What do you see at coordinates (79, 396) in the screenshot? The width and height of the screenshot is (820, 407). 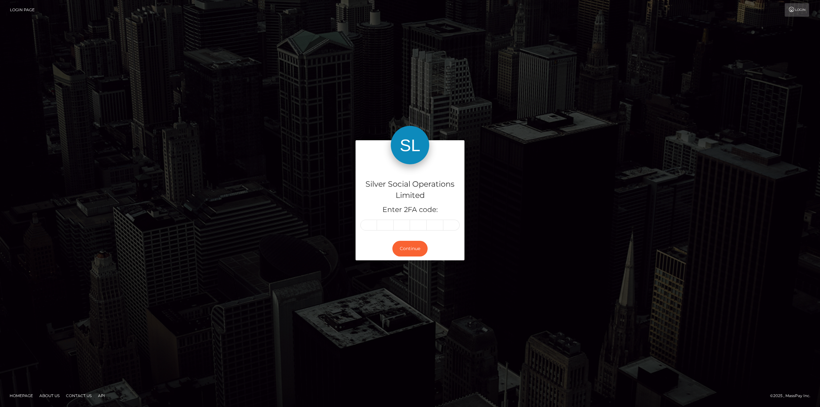 I see `a: Contact Us` at bounding box center [79, 396].